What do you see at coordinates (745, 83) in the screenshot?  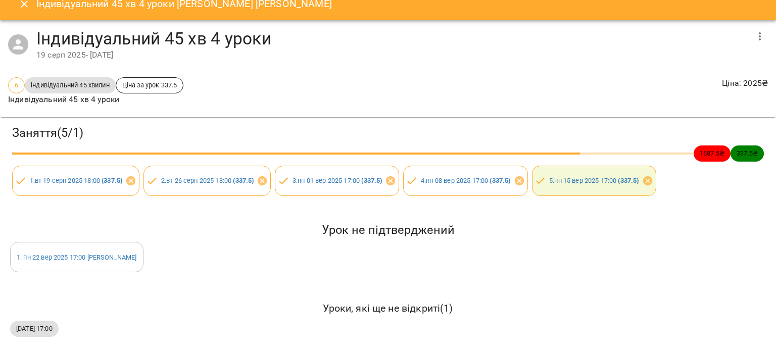 I see `p: Ціна : 2025 ₴` at bounding box center [745, 83].